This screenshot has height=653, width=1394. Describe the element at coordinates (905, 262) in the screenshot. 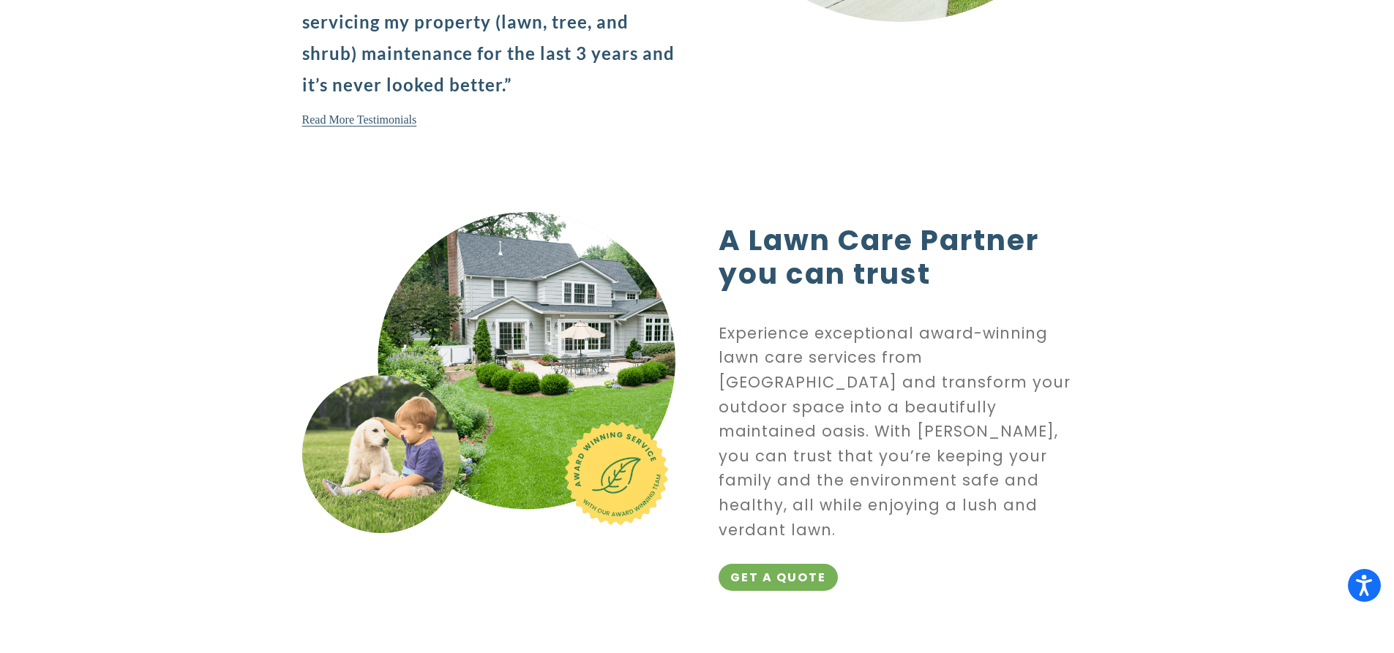

I see `h1: A Lawn Care Partner you can trust` at that location.